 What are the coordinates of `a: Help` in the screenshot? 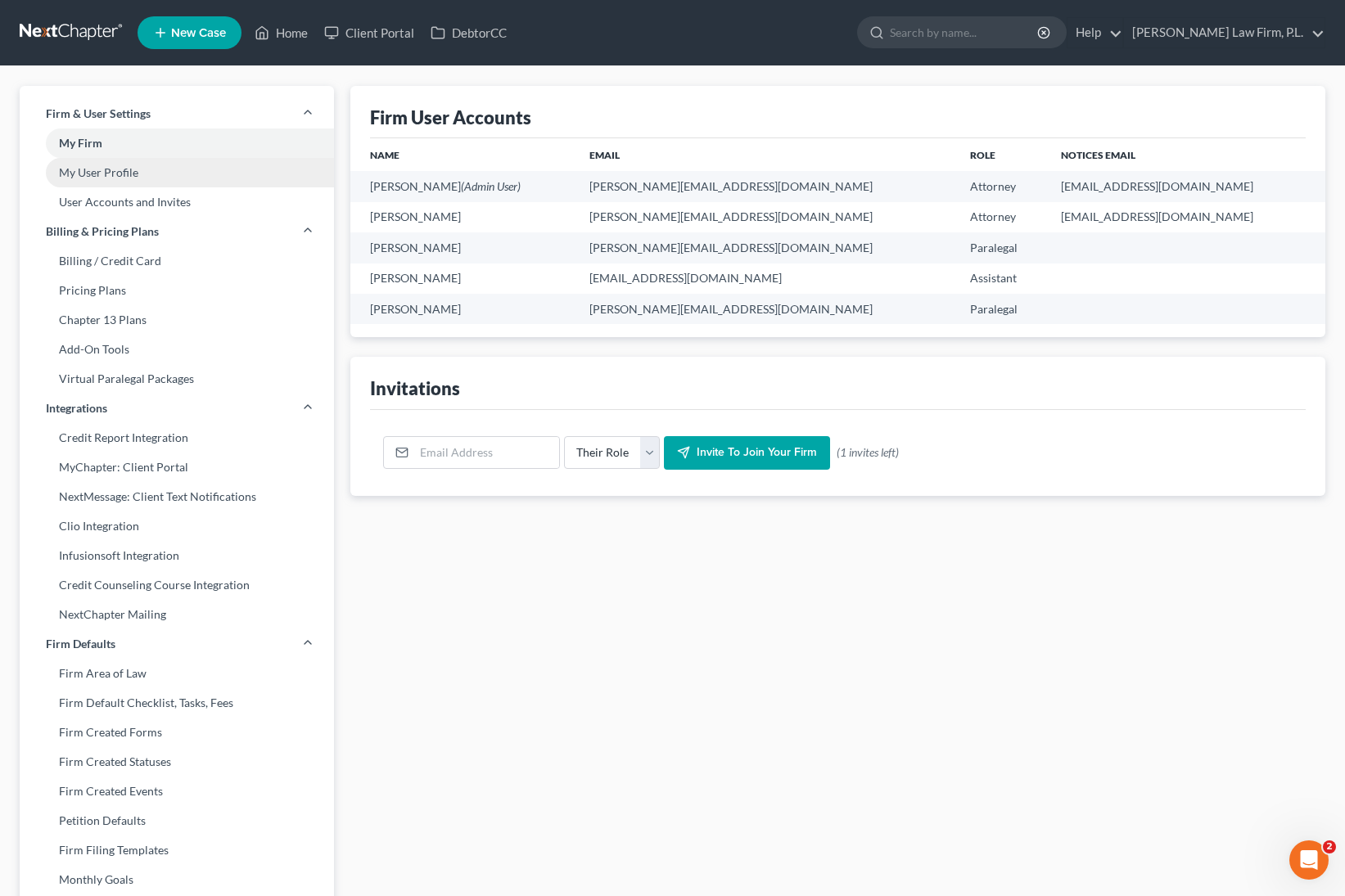 It's located at (1094, 33).